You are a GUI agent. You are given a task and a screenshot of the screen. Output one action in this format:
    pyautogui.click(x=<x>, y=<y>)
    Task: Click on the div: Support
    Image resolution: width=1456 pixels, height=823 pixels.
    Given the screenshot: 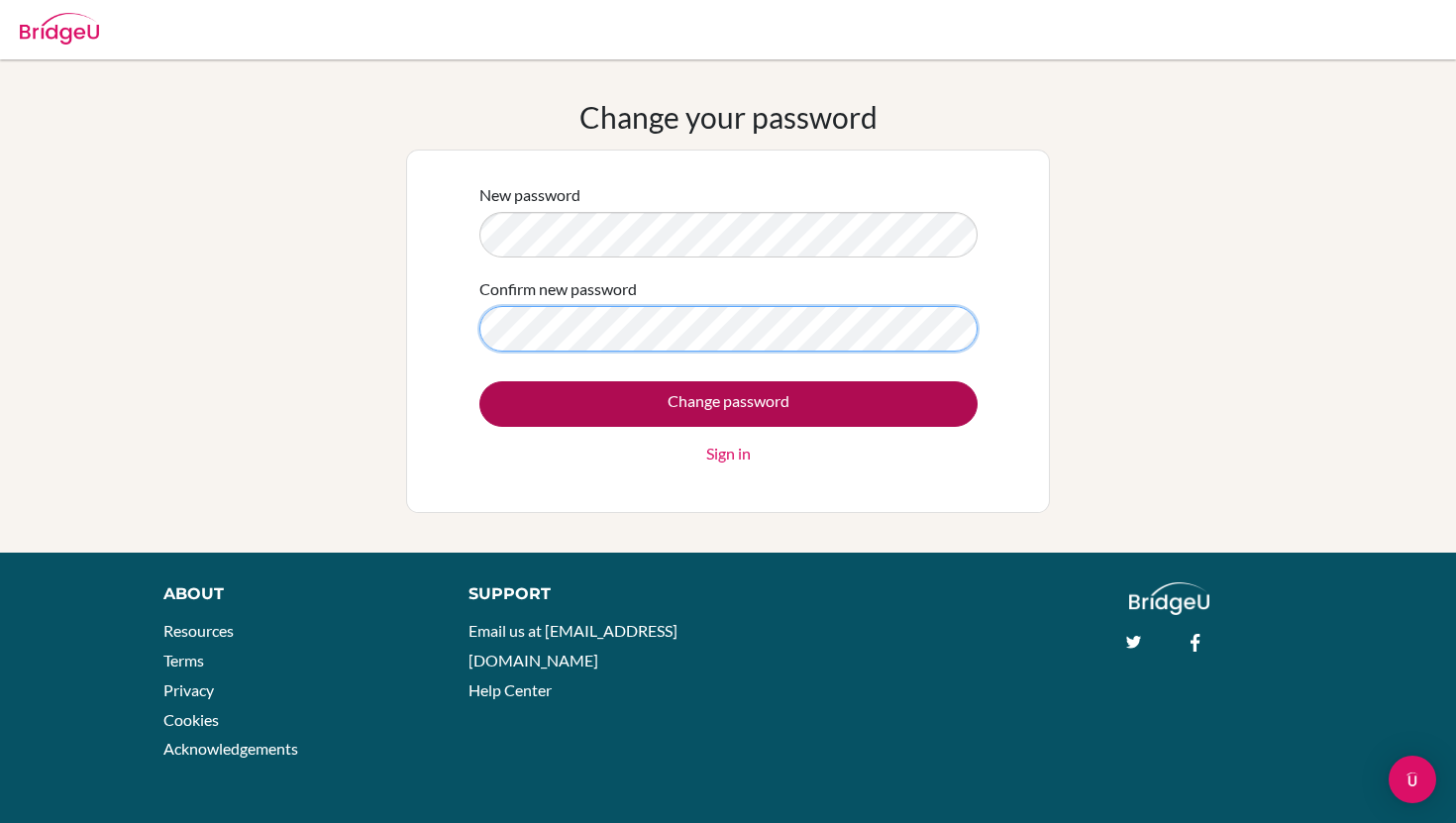 What is the action you would take?
    pyautogui.click(x=588, y=594)
    